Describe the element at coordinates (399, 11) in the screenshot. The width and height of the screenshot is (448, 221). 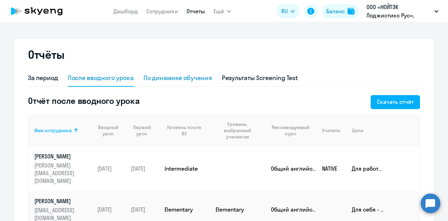
I see `p: ООО «НОЙТЭК Лоджистикс Рус», НОЙТЭК ЛОДЖИСТИКС РУС, ООО` at that location.